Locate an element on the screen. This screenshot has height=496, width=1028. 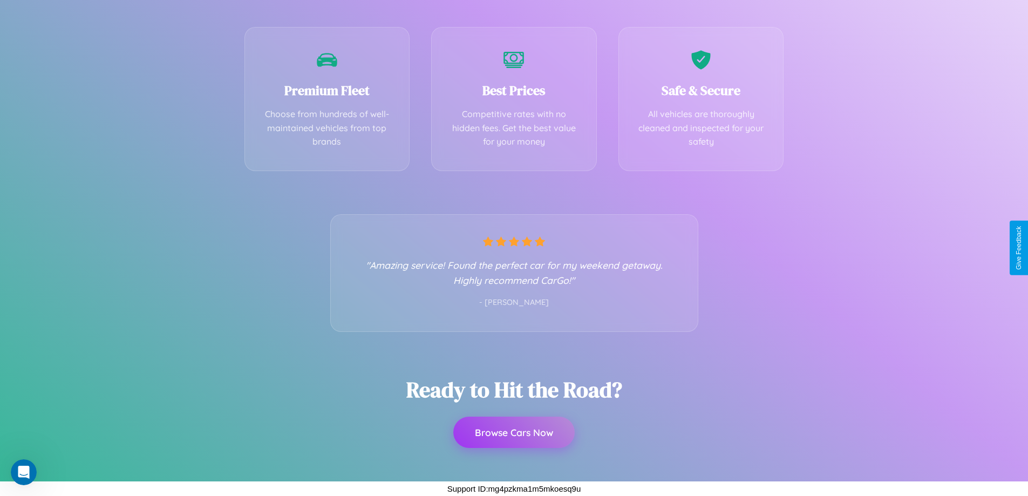
button: Browse Cars Now is located at coordinates (514, 432).